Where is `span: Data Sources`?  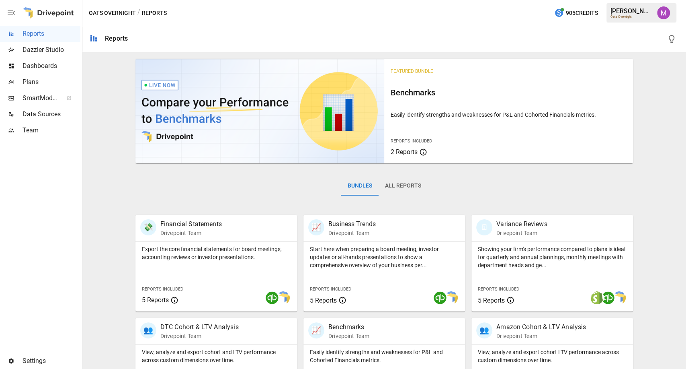
span: Data Sources is located at coordinates (51, 114).